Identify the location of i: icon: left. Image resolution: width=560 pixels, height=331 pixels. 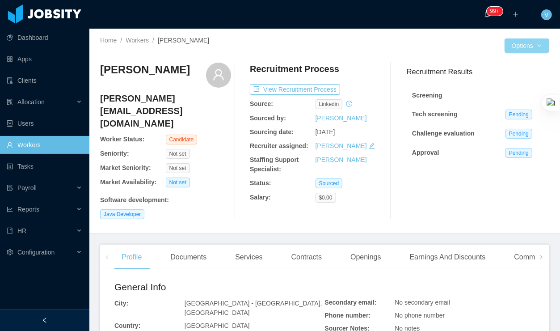
(107, 257).